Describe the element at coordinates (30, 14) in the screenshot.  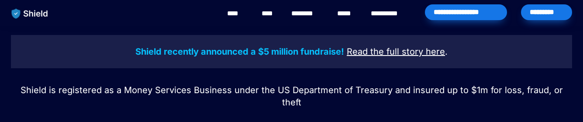
I see `img: website logo` at that location.